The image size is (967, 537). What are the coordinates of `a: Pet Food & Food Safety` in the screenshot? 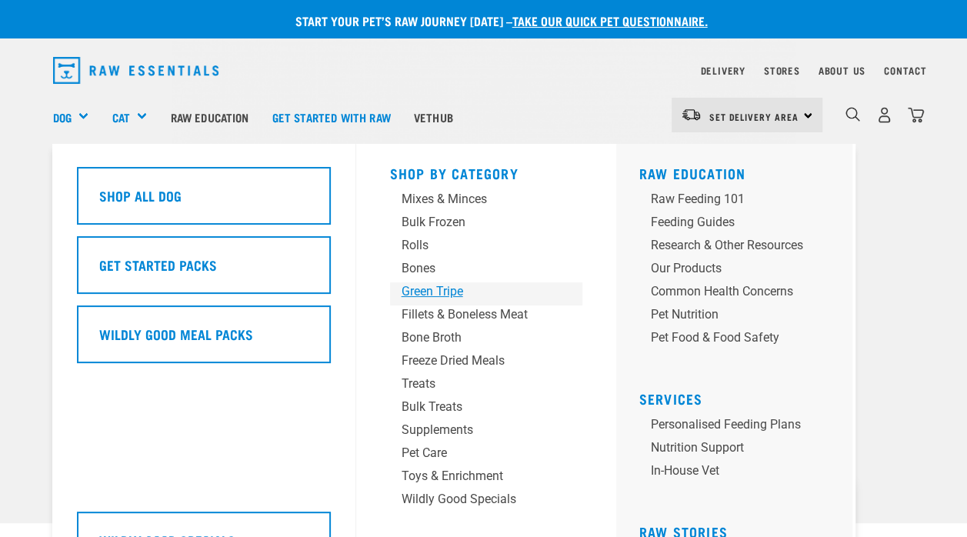 It's located at (739, 340).